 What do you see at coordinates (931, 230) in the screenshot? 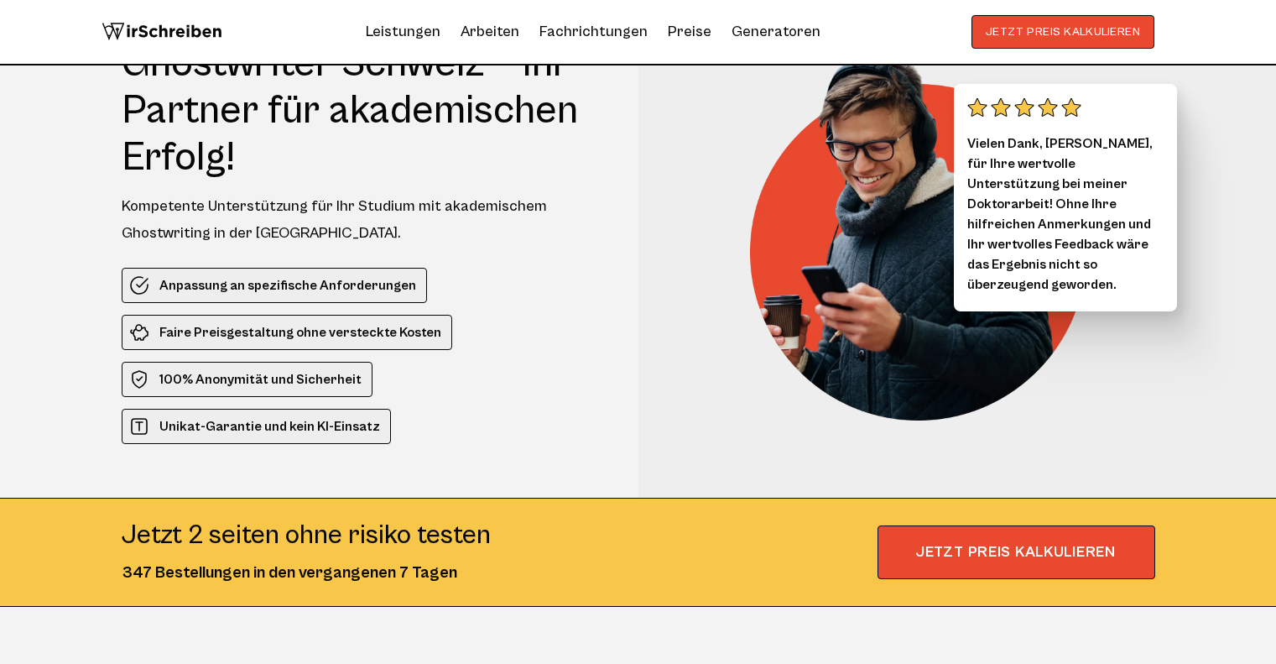
I see `img: Ghostwriter Schweiz – Ihr Partner für akademischen Erfolg!` at bounding box center [931, 230].